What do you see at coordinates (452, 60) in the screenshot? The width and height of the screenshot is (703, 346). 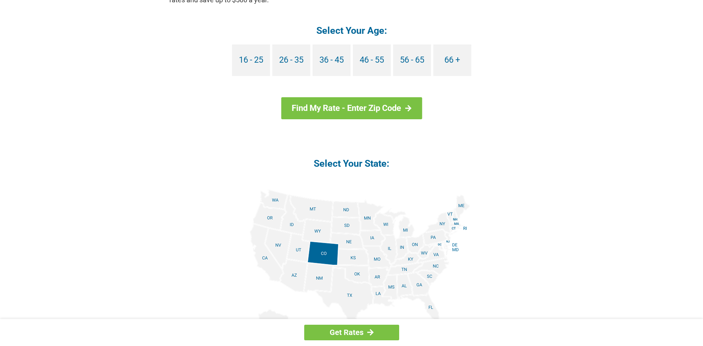 I see `a: 66 +` at bounding box center [452, 60].